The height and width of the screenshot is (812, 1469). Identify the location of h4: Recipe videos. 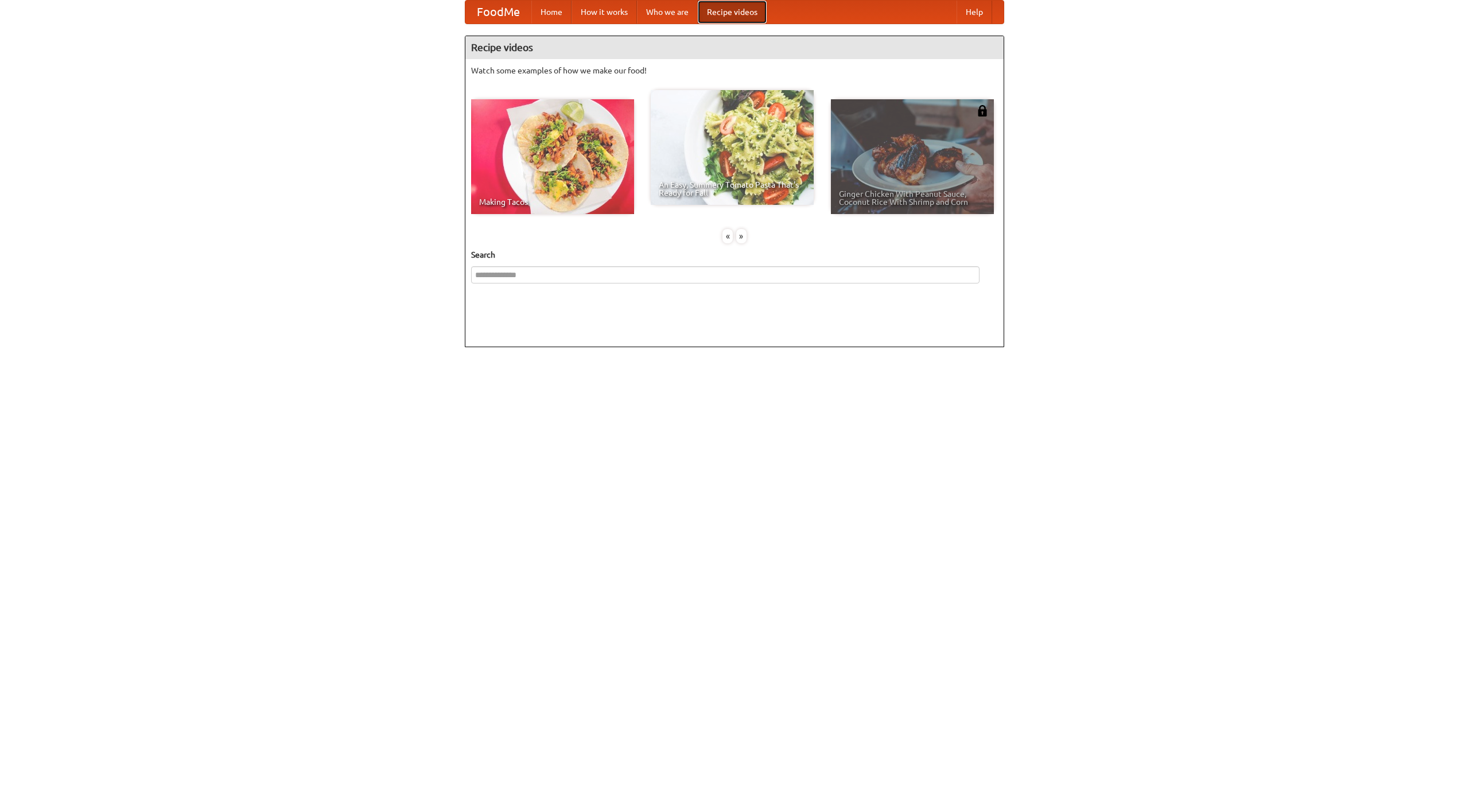
(734, 48).